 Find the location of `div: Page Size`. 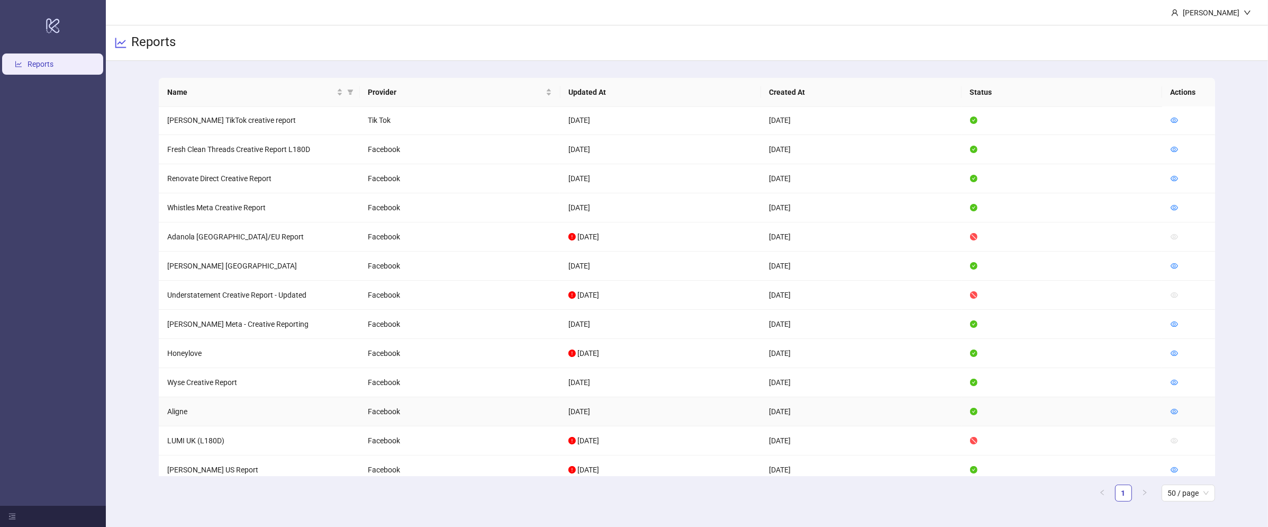

div: Page Size is located at coordinates (1188, 493).